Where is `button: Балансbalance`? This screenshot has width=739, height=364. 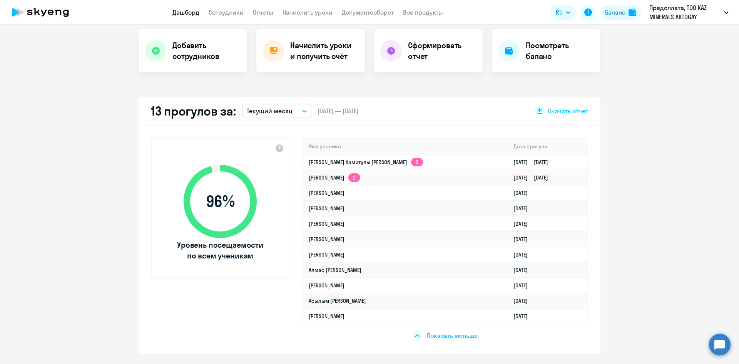
button: Балансbalance is located at coordinates (621, 12).